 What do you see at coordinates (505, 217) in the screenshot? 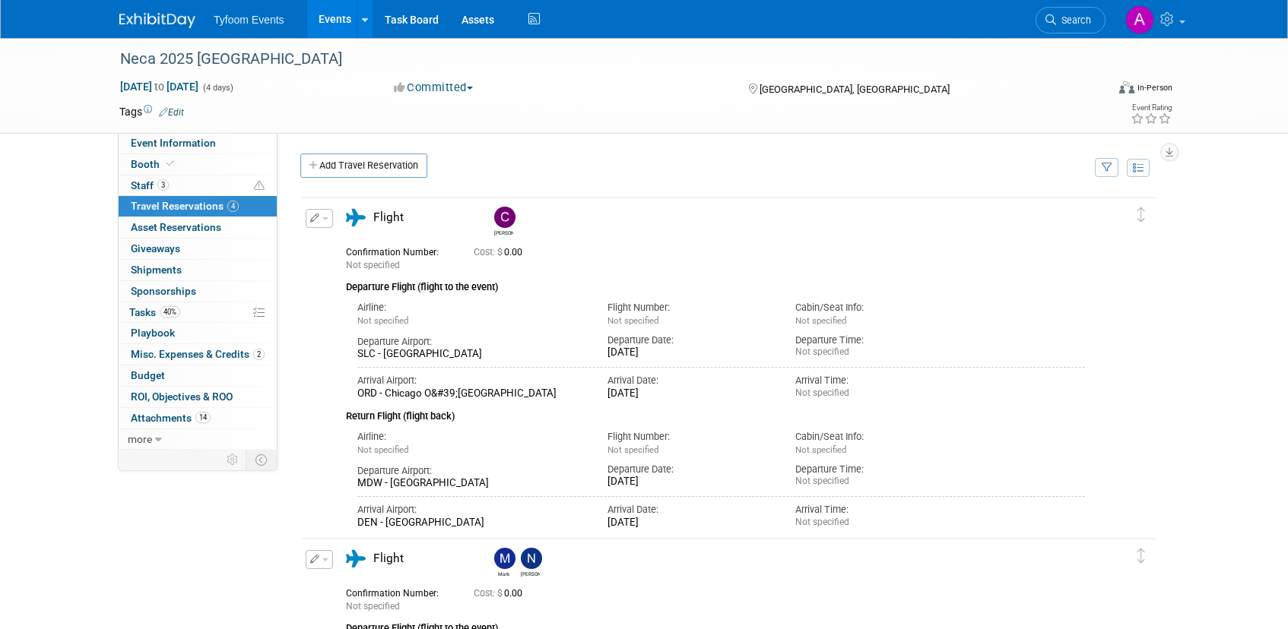
I see `img: Corbin Nelson` at bounding box center [505, 217].